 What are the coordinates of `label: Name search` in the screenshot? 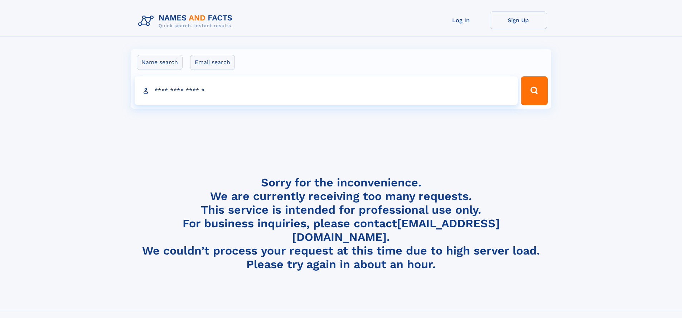 It's located at (160, 62).